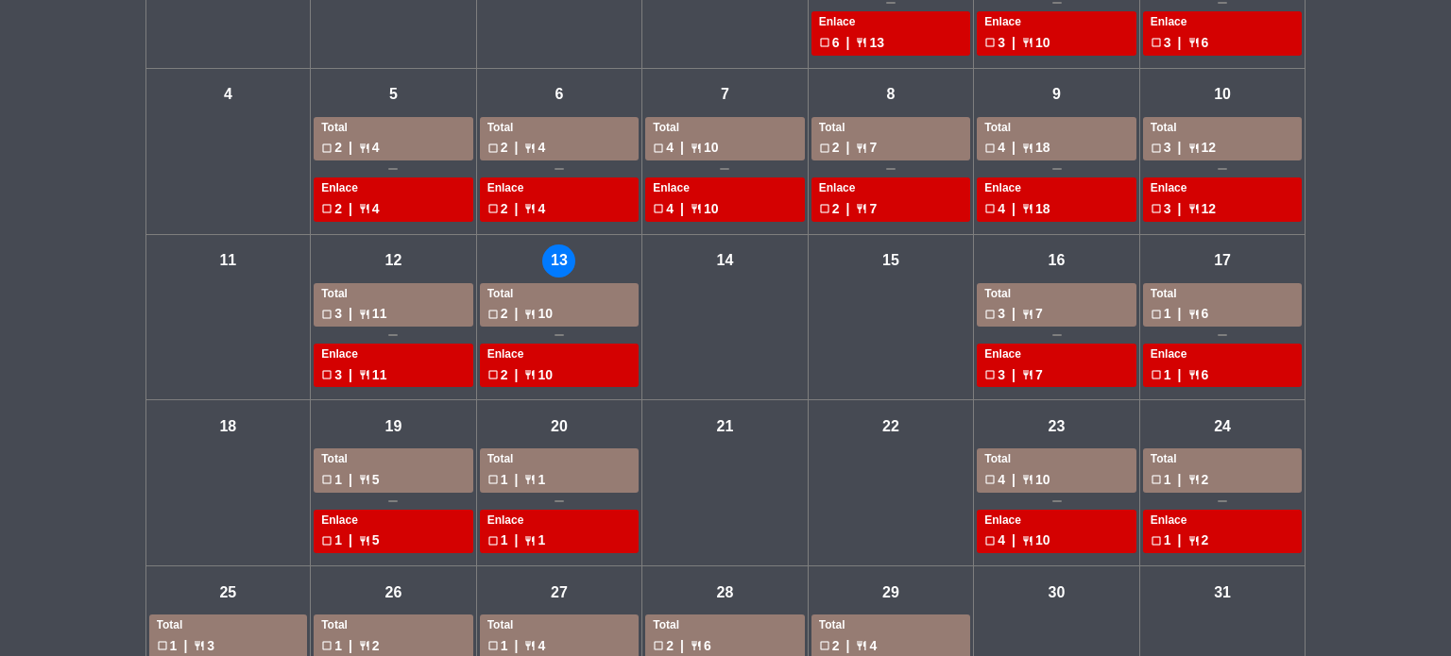  I want to click on div: 19, so click(393, 426).